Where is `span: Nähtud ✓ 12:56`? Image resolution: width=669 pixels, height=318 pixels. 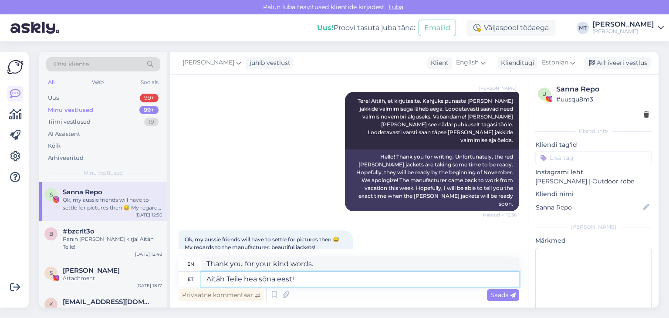
span: Nähtud ✓ 12:56 is located at coordinates (500, 215).